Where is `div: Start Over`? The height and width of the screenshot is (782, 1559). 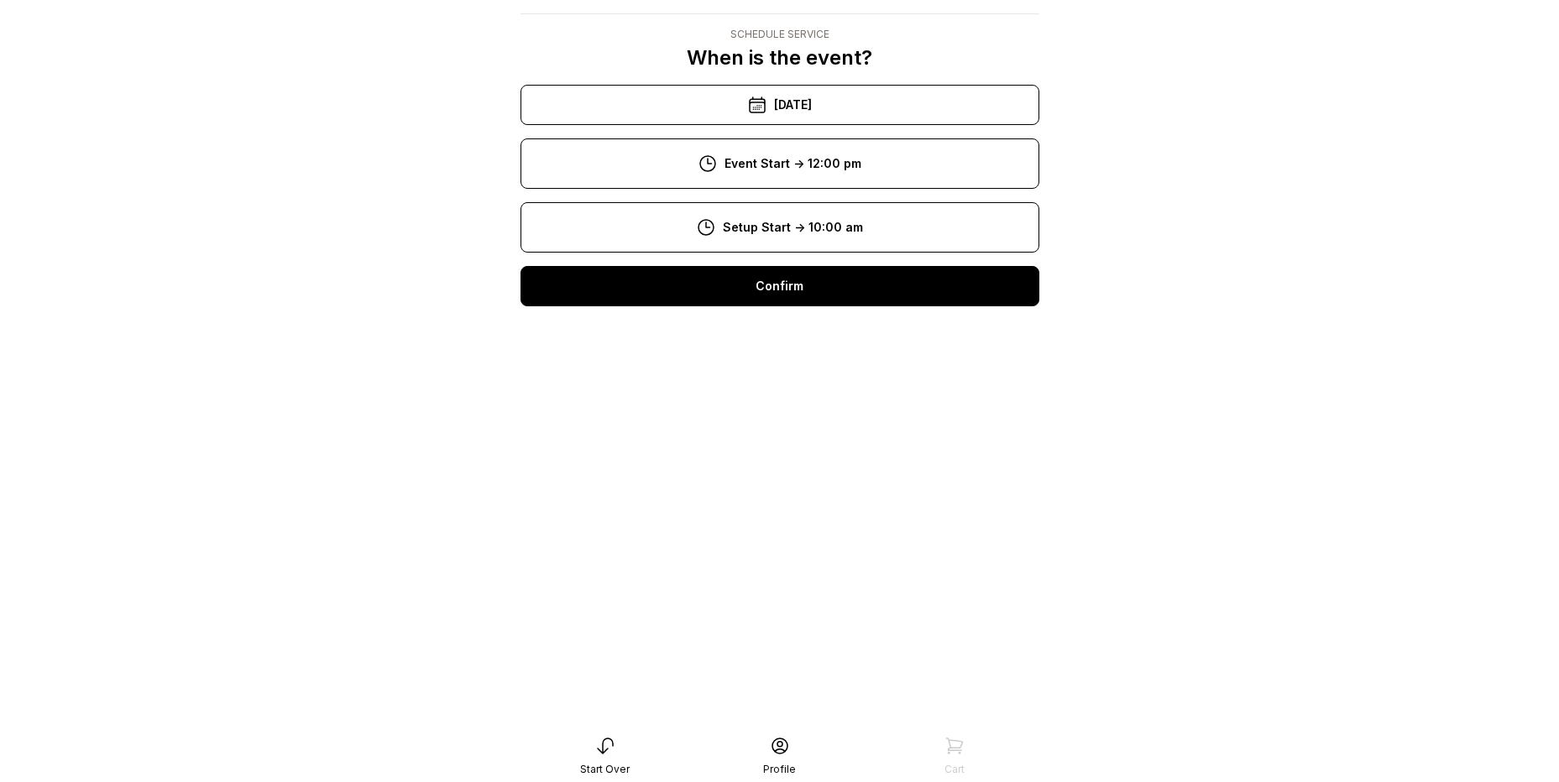
div: Start Over is located at coordinates (604, 770).